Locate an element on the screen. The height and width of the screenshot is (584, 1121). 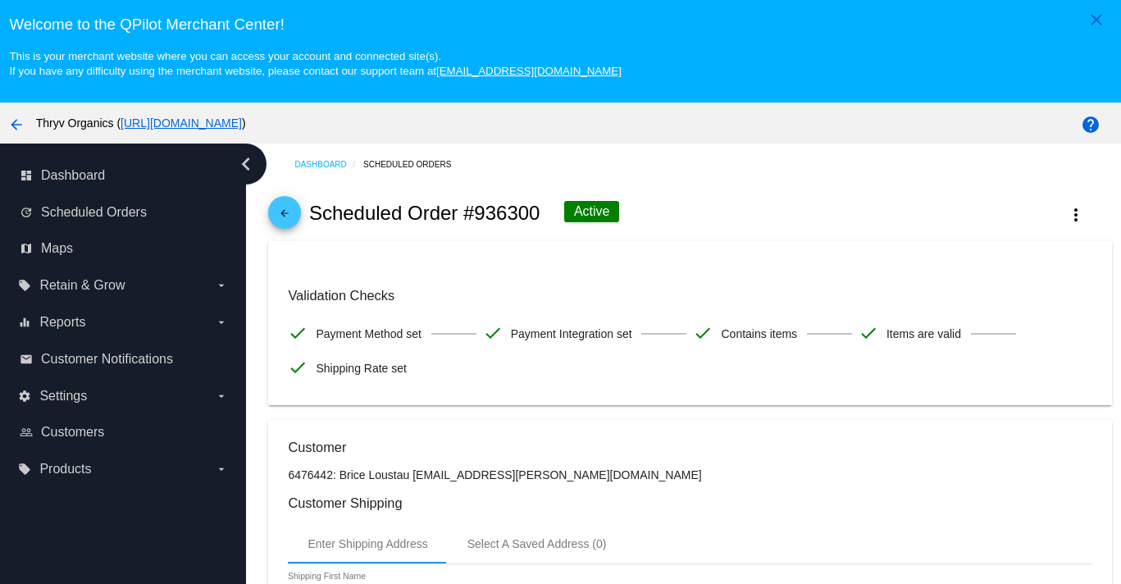
span: Payment Method set is located at coordinates (368, 334).